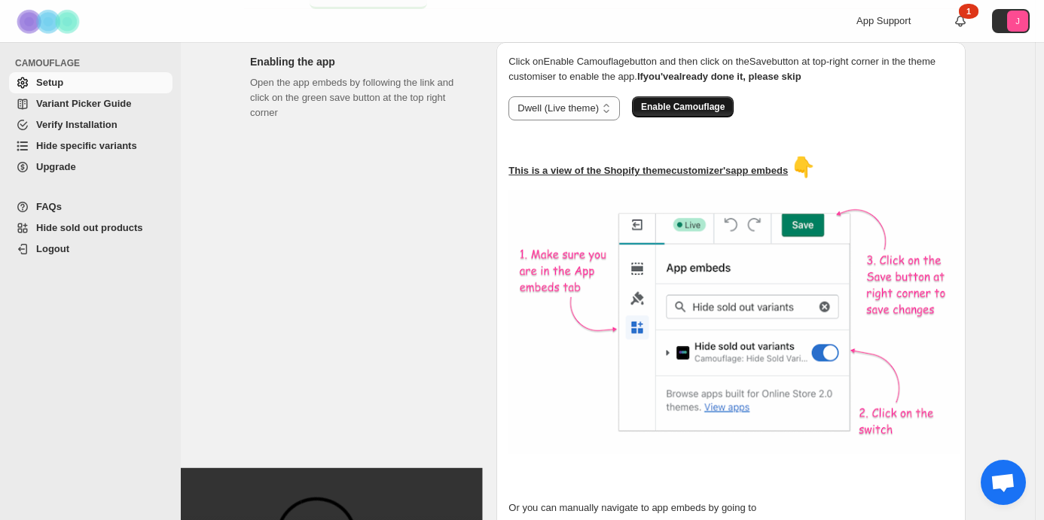  What do you see at coordinates (50, 82) in the screenshot?
I see `span: Setup` at bounding box center [50, 82].